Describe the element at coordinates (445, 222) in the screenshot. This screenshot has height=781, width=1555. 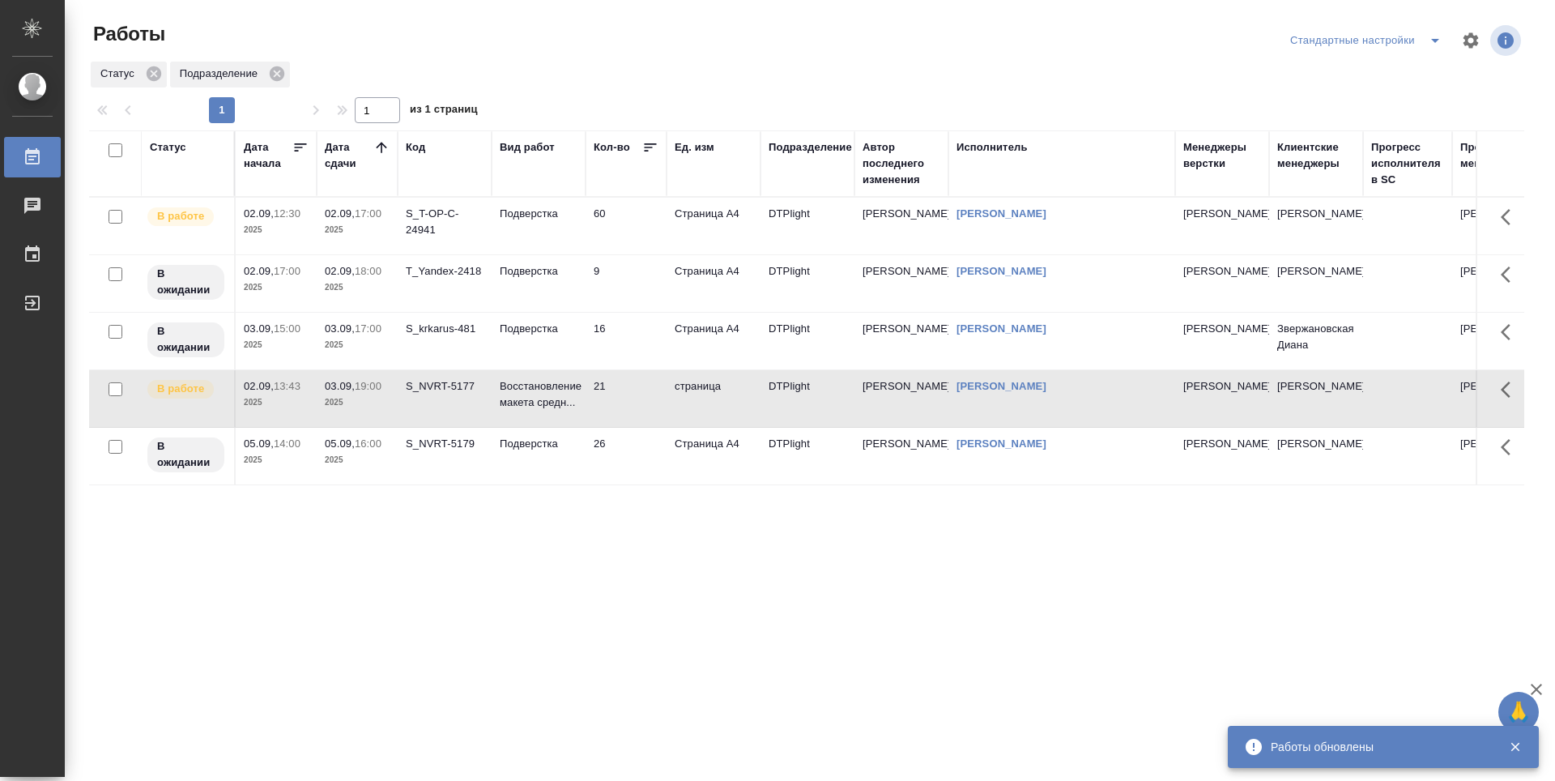
I see `div: S_T-OP-C-24941` at that location.